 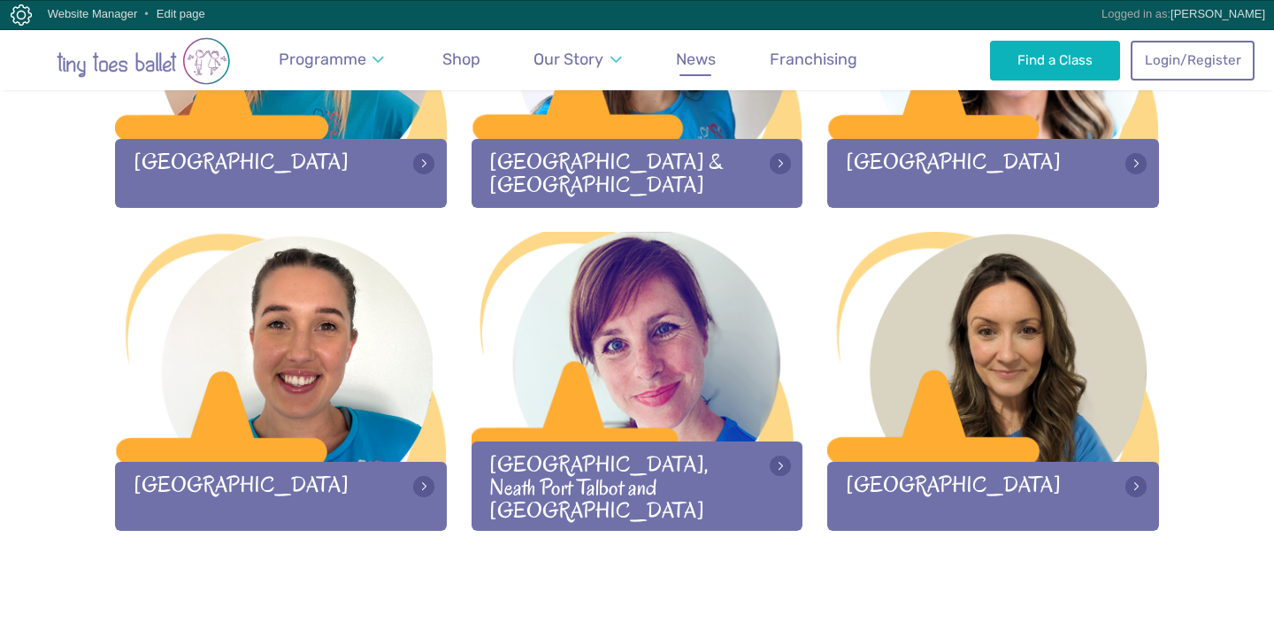 I want to click on a: Find a Class, so click(x=1055, y=60).